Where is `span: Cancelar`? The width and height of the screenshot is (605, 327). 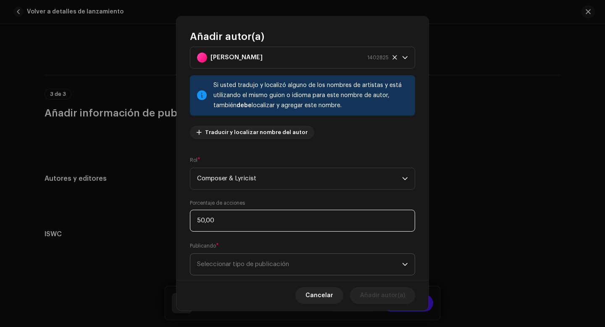
span: Cancelar is located at coordinates (319, 295).